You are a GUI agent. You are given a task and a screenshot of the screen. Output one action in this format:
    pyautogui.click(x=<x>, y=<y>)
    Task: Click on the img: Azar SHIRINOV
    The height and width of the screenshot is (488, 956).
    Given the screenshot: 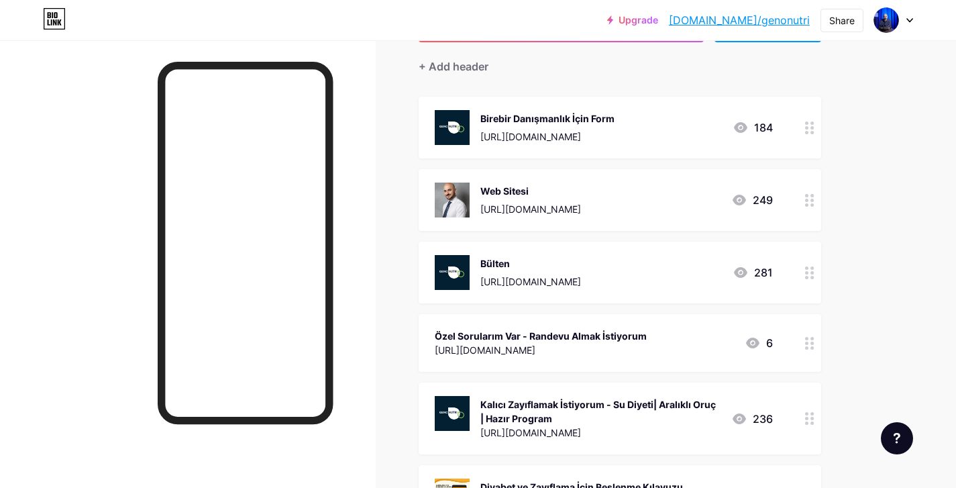 What is the action you would take?
    pyautogui.click(x=886, y=20)
    